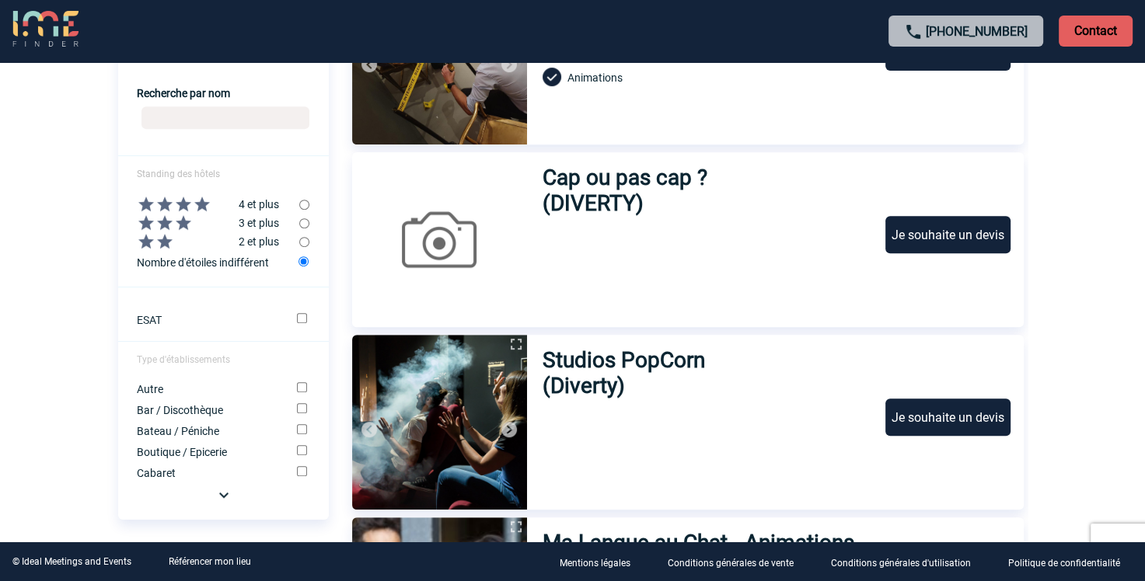  Describe the element at coordinates (208, 204) in the screenshot. I see `label: 4 et plus` at that location.